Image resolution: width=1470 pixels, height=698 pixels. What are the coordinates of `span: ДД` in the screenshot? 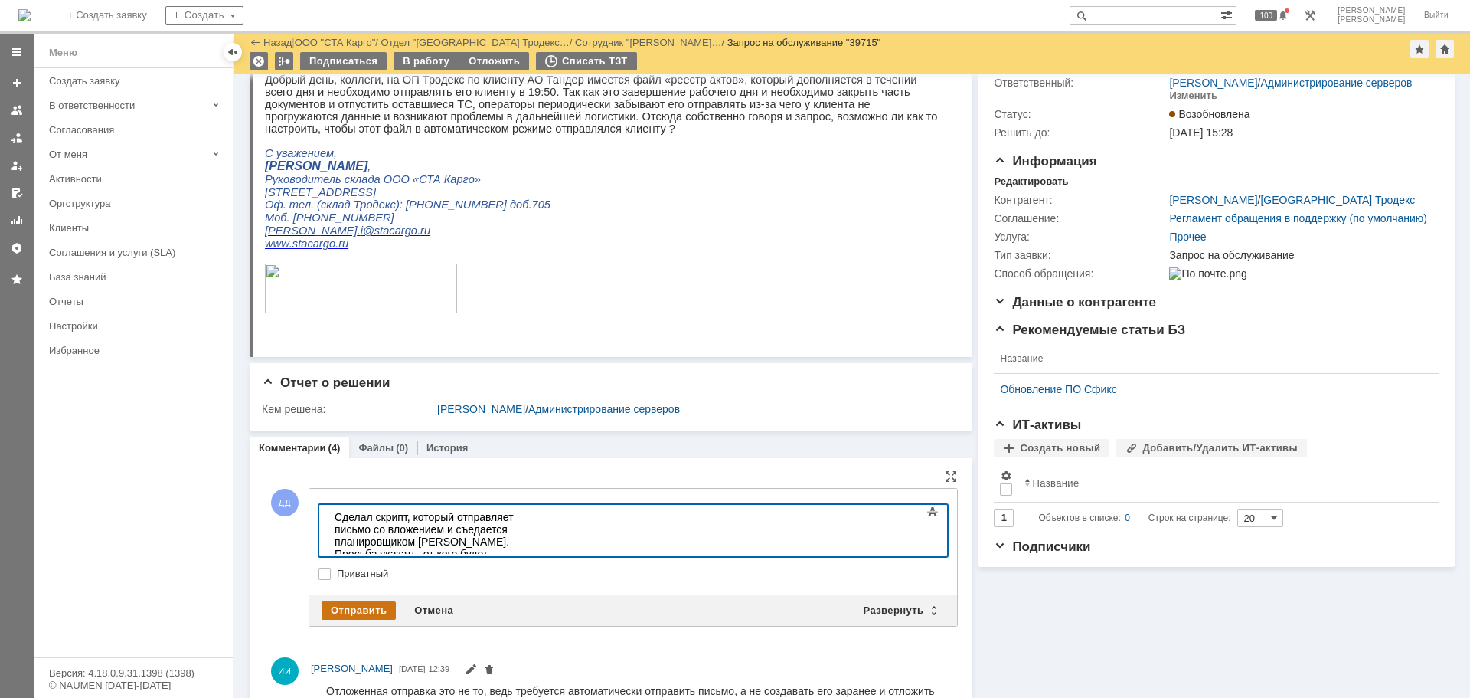 It's located at (285, 502).